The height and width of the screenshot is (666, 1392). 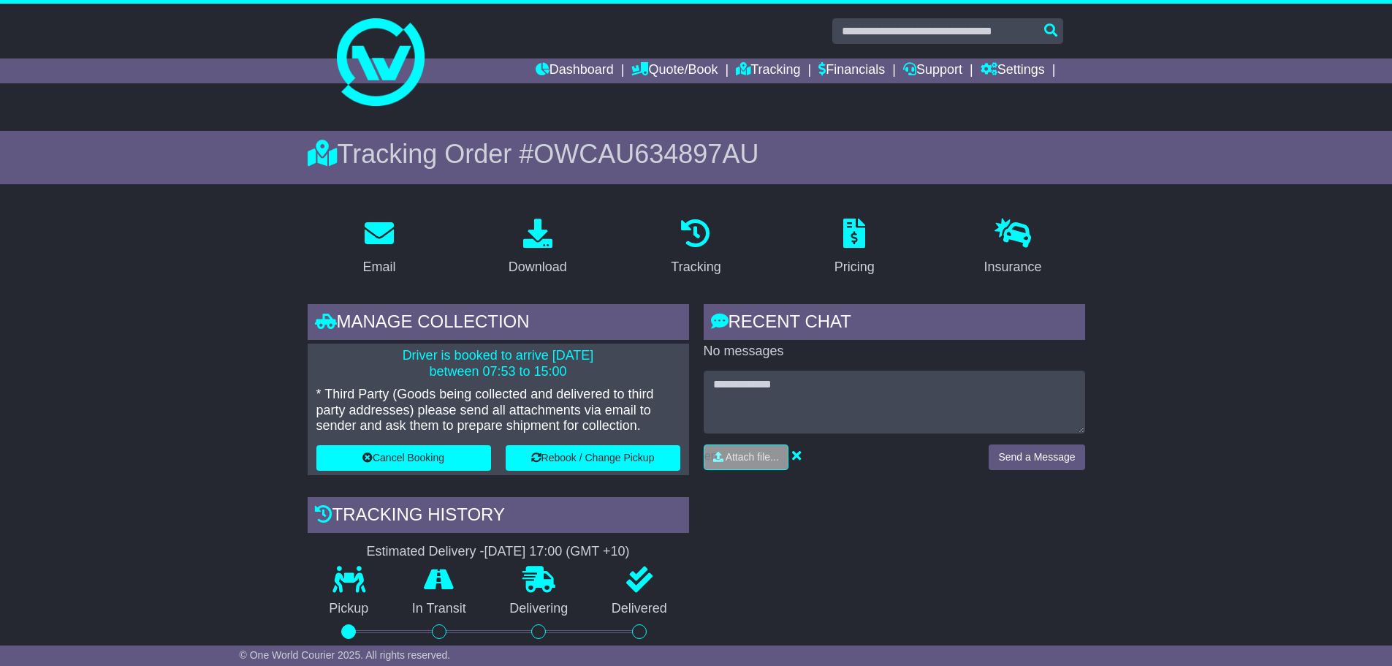 I want to click on span: OWCAU634897AU, so click(x=646, y=153).